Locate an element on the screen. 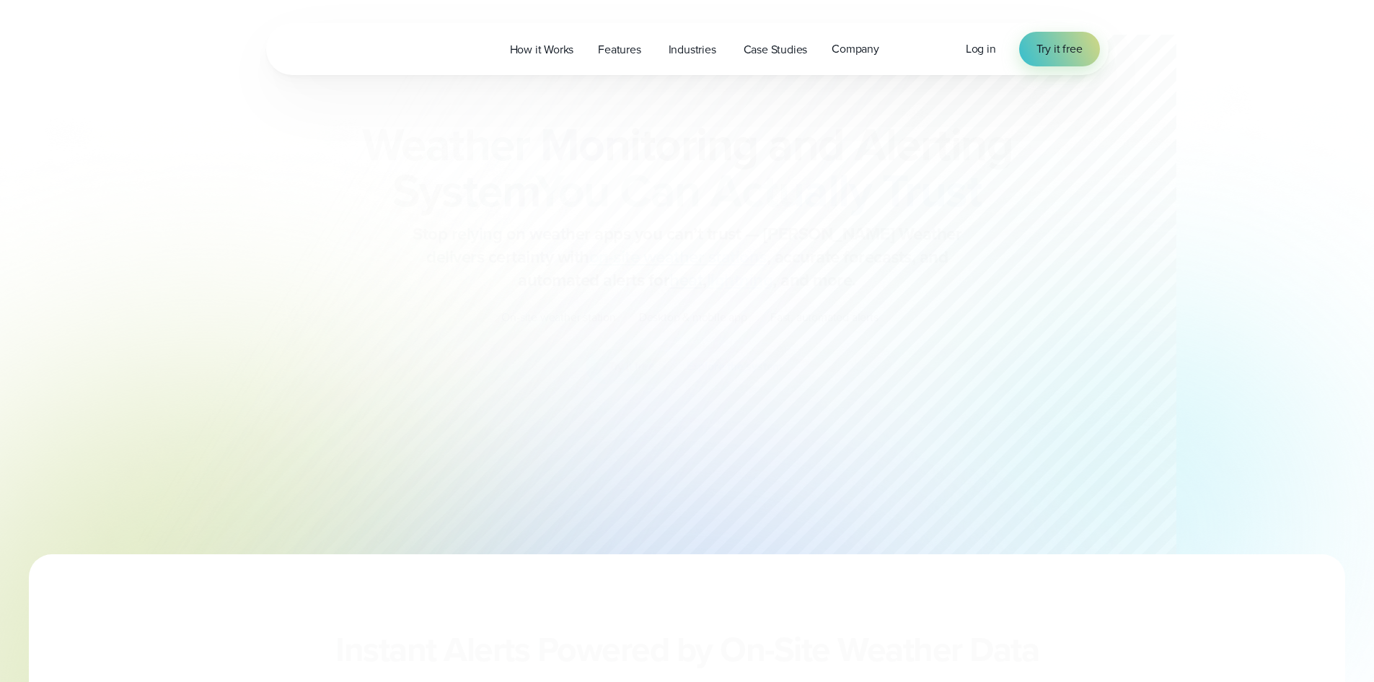 The image size is (1374, 682). a: Try it free is located at coordinates (1060, 49).